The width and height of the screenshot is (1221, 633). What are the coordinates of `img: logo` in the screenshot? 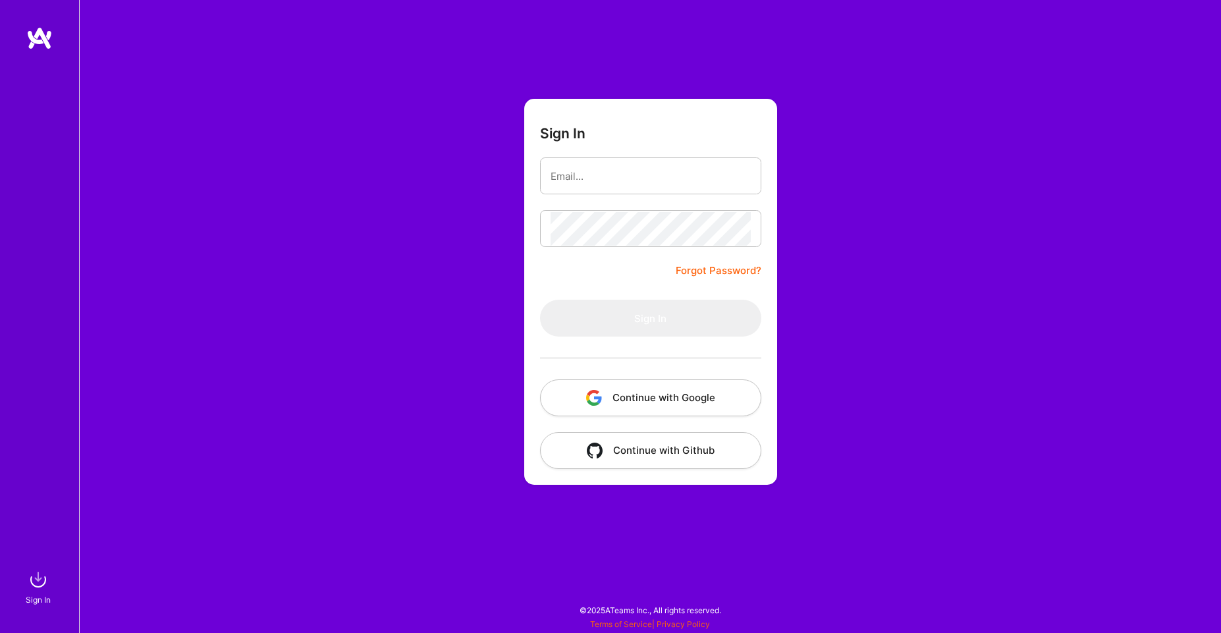 It's located at (40, 38).